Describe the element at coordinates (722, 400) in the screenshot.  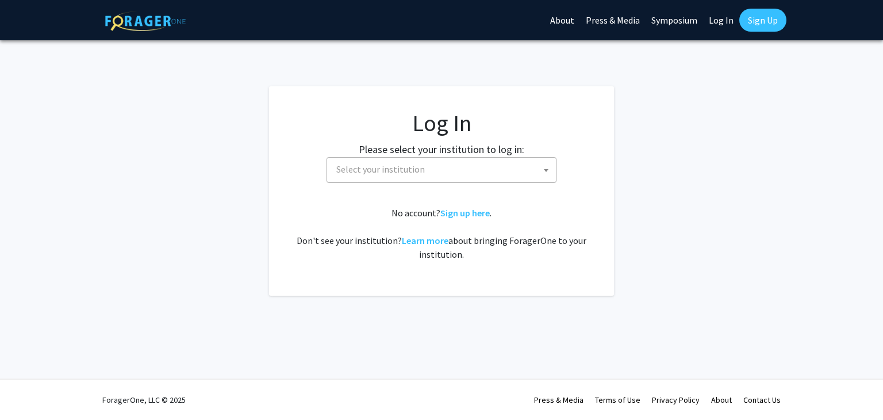
I see `a: About` at that location.